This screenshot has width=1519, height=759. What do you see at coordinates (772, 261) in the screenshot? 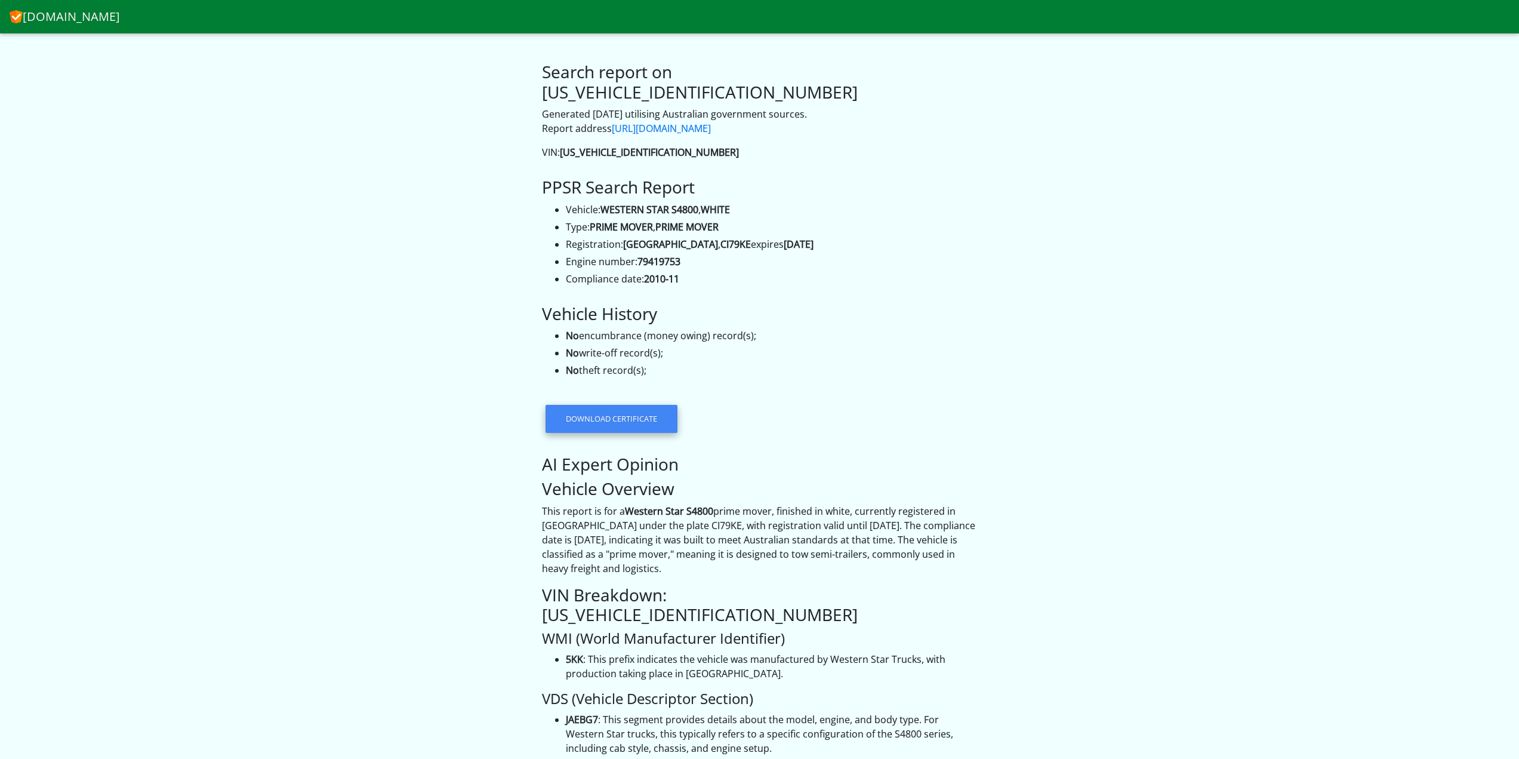
I see `li: Engine number:` at bounding box center [772, 261].